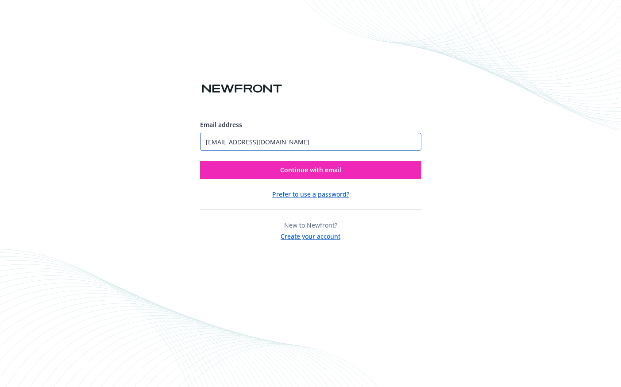 The image size is (621, 387). I want to click on button: Create your account, so click(310, 235).